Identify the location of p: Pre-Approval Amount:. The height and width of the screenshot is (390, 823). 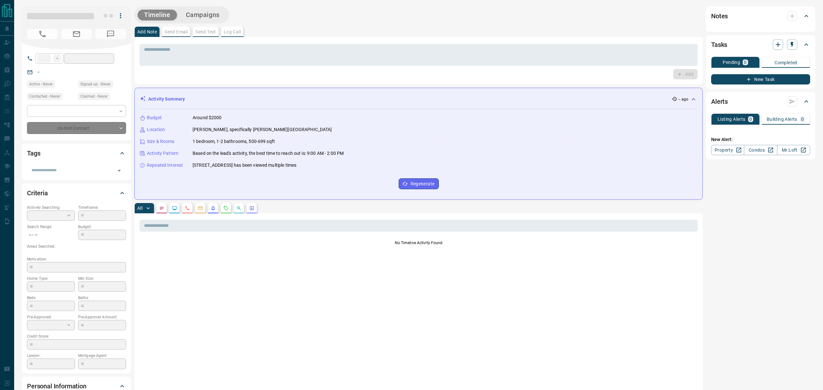
(102, 317).